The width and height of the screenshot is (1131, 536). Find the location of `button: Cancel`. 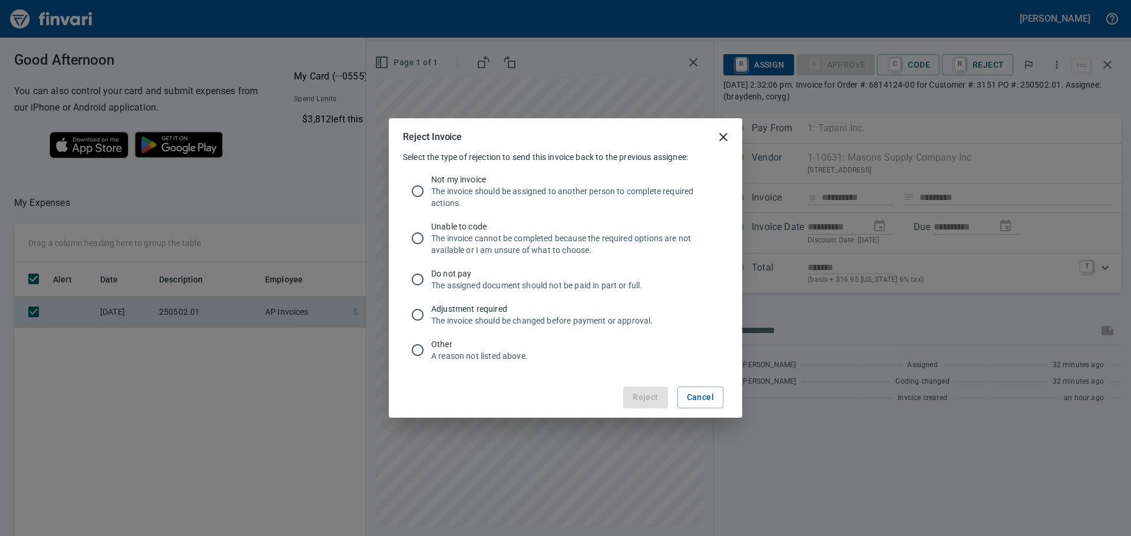

button: Cancel is located at coordinates (700, 397).